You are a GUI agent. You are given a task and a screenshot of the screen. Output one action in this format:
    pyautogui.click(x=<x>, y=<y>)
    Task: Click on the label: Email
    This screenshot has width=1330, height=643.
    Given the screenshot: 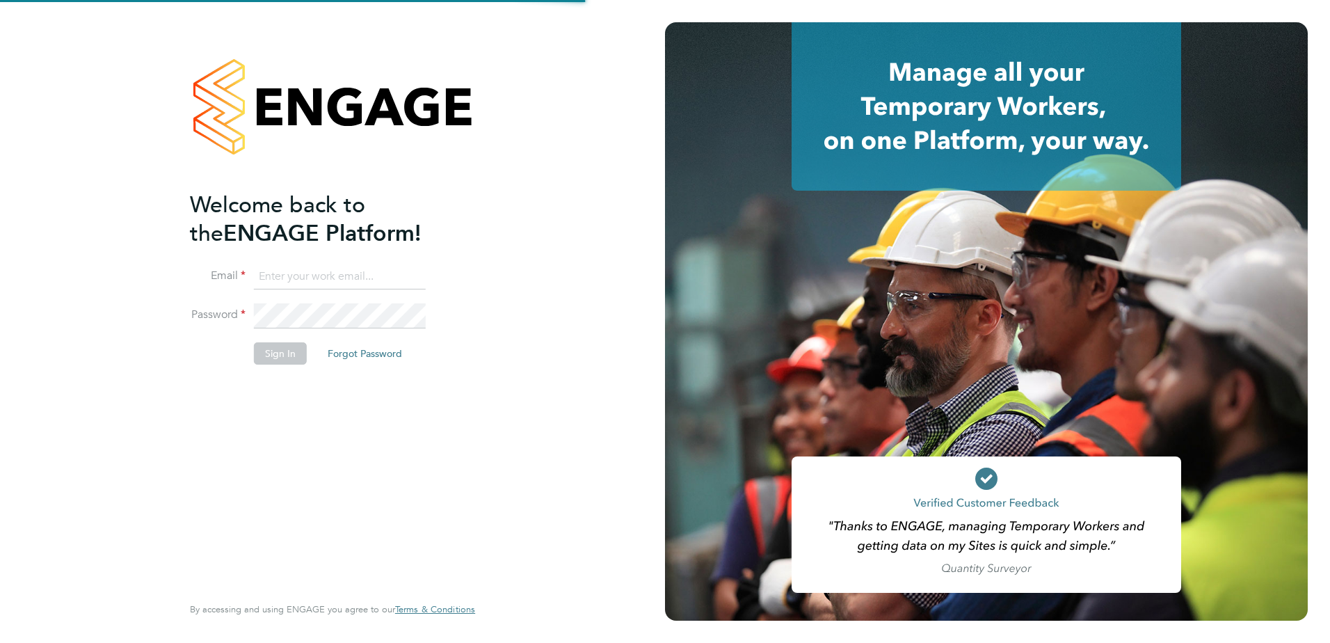 What is the action you would take?
    pyautogui.click(x=218, y=276)
    